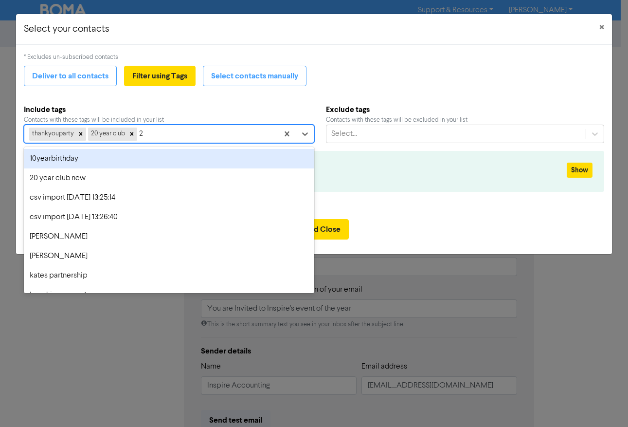 This screenshot has height=427, width=628. What do you see at coordinates (107, 134) in the screenshot?
I see `div: 20 year club` at bounding box center [107, 134].